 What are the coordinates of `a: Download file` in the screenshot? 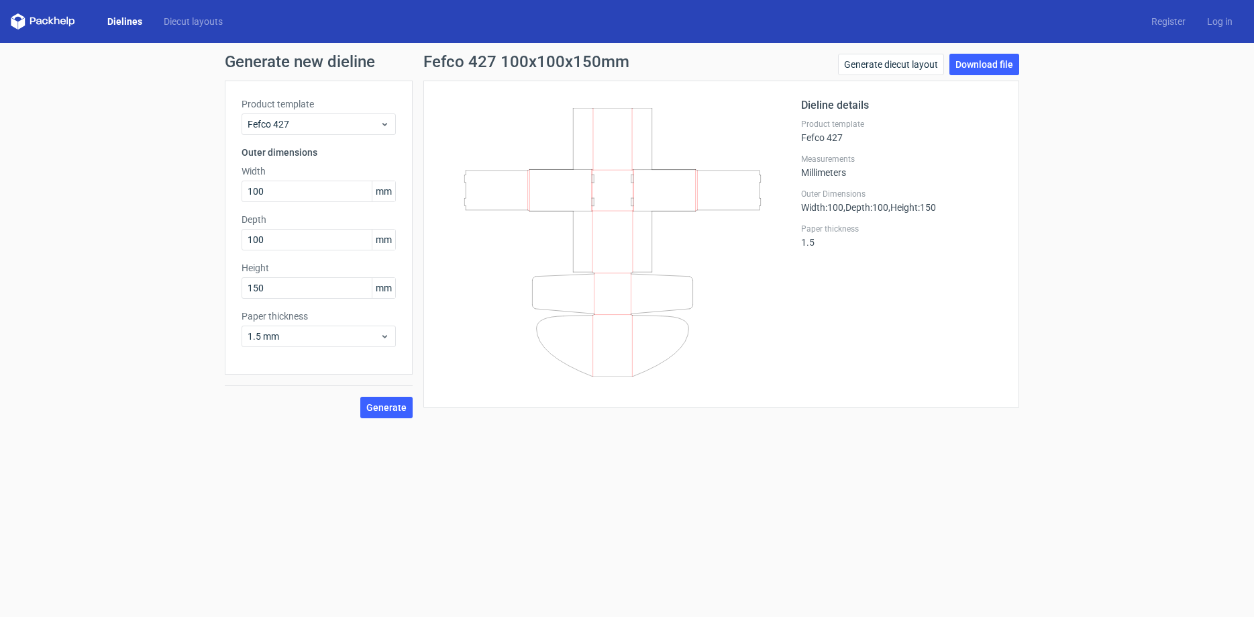 It's located at (985, 64).